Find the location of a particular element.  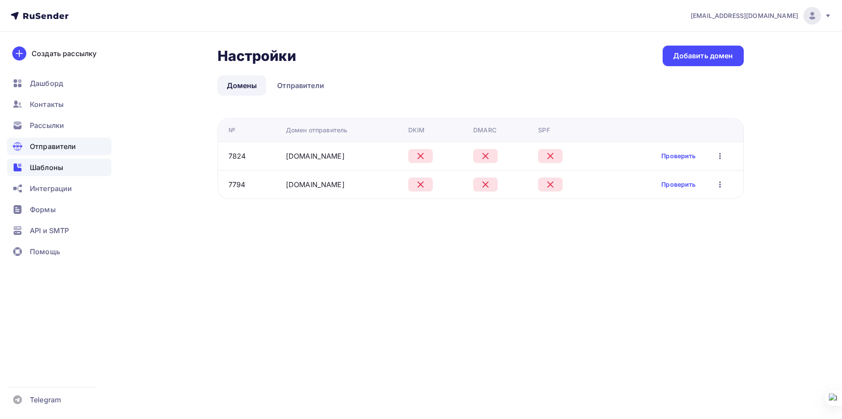

a: Домены is located at coordinates (242, 86).